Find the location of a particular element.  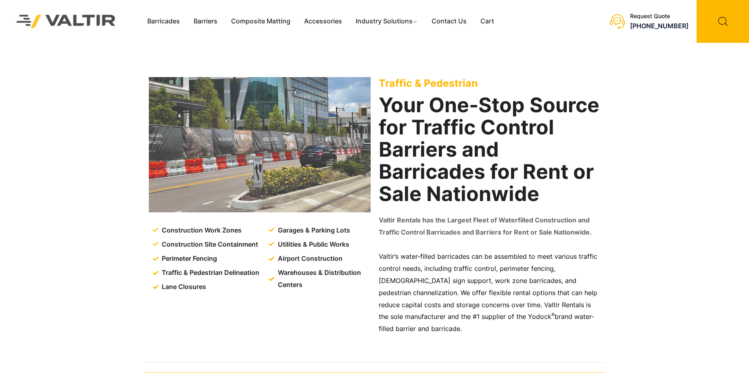

a: Accessories is located at coordinates (323, 21).